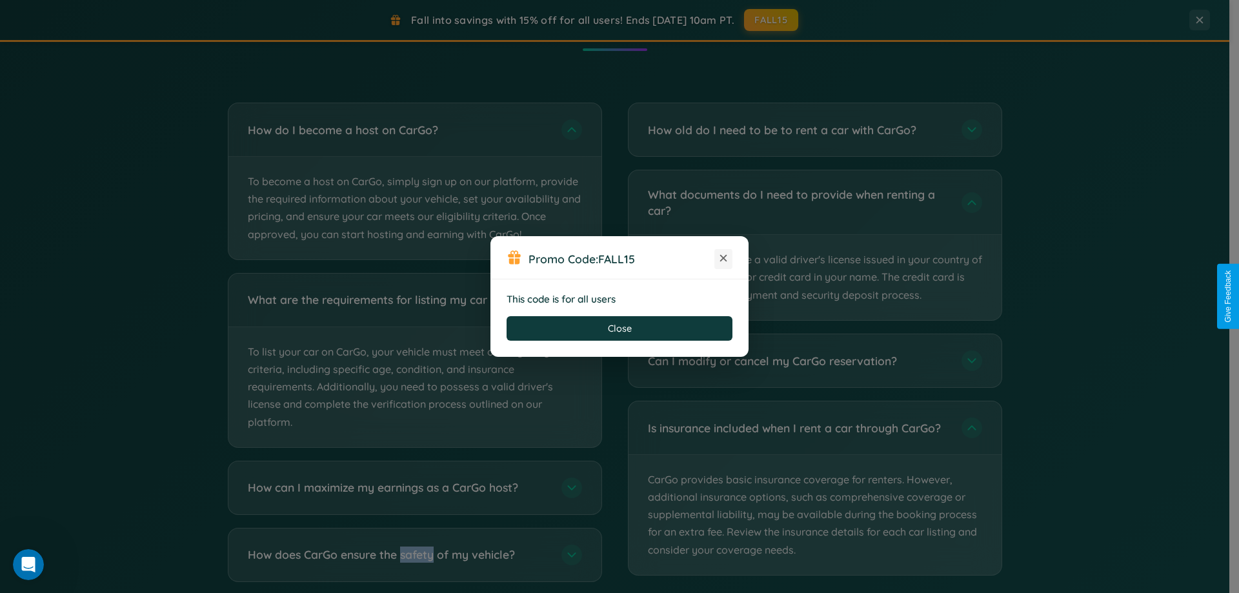  Describe the element at coordinates (1228, 296) in the screenshot. I see `div: Give Feedback` at that location.